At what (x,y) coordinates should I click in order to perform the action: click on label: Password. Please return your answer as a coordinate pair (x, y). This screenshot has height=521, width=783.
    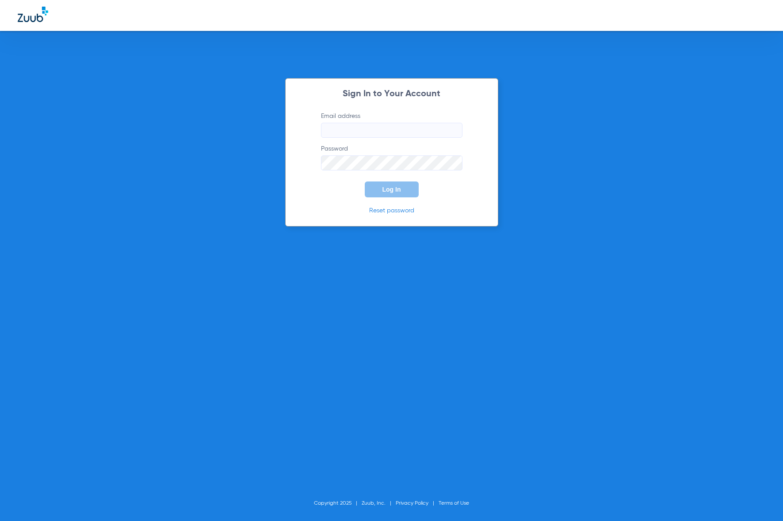
    Looking at the image, I should click on (392, 157).